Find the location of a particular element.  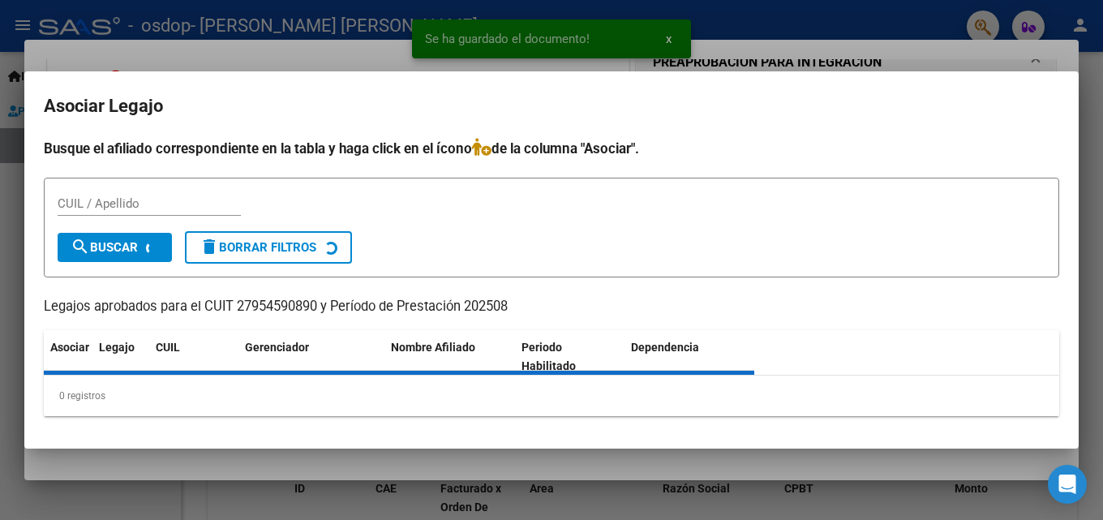

h2: Asociar Legajo is located at coordinates (551, 106).